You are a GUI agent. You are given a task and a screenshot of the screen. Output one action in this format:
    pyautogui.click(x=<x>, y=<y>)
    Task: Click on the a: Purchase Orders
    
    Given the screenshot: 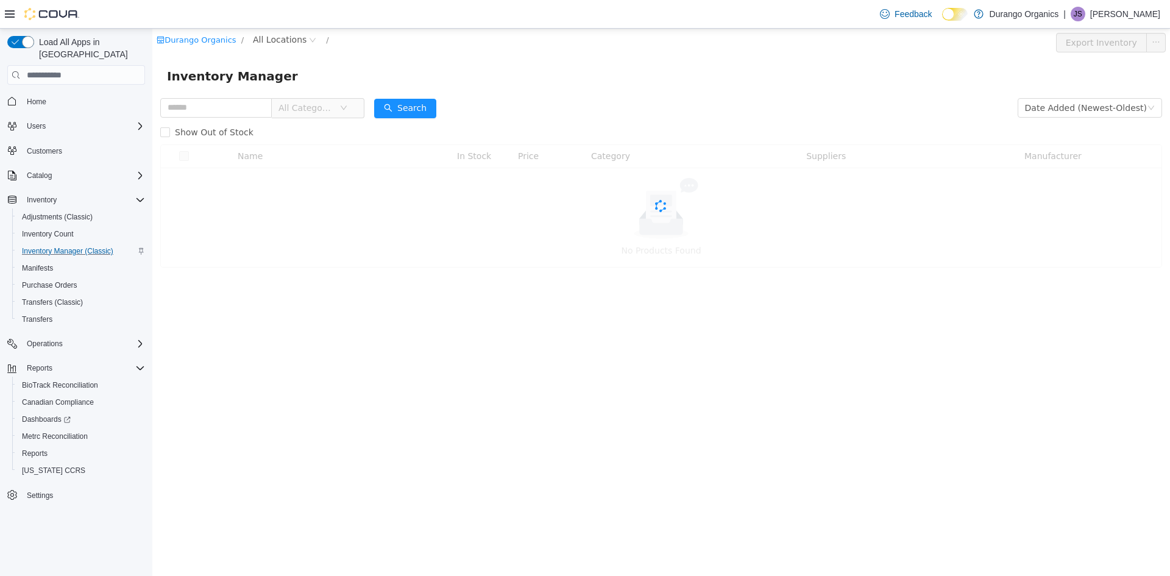 What is the action you would take?
    pyautogui.click(x=49, y=285)
    